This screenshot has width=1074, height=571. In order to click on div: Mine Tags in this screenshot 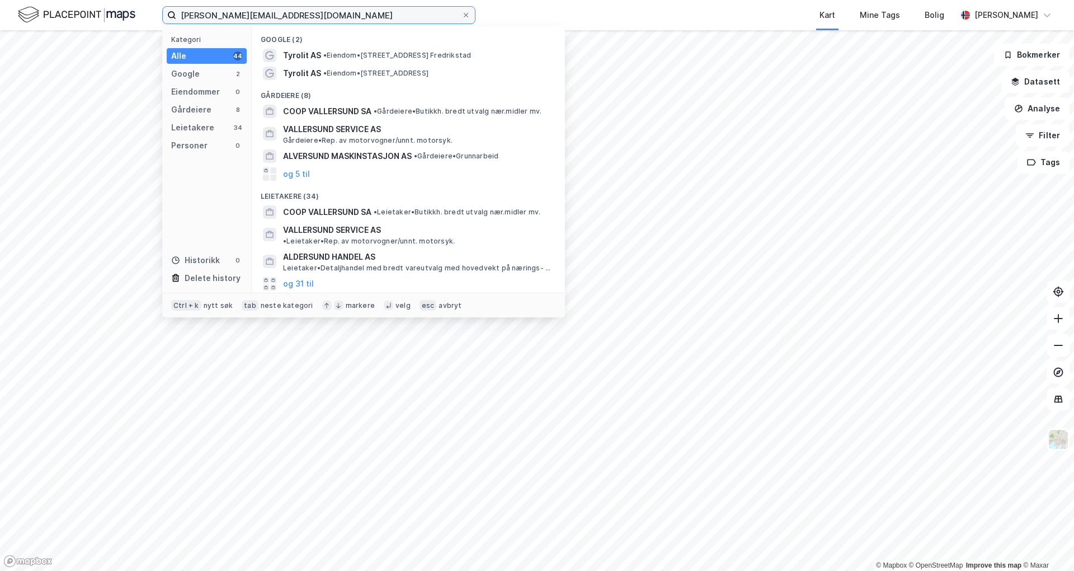, I will do `click(880, 15)`.